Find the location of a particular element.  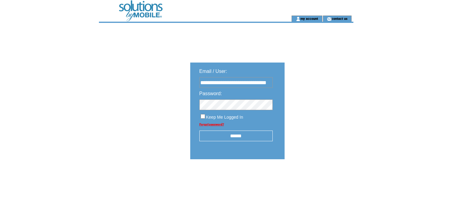

a: Forgot password? is located at coordinates (212, 124).